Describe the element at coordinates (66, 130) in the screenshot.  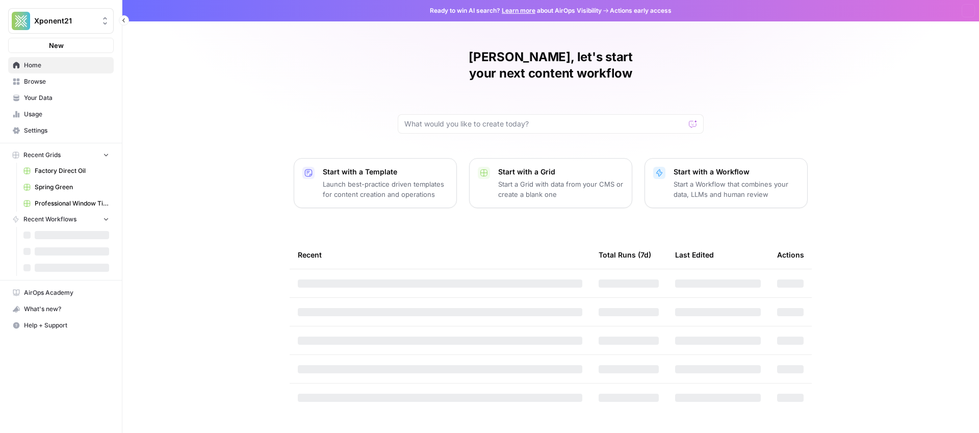
I see `span: Settings` at that location.